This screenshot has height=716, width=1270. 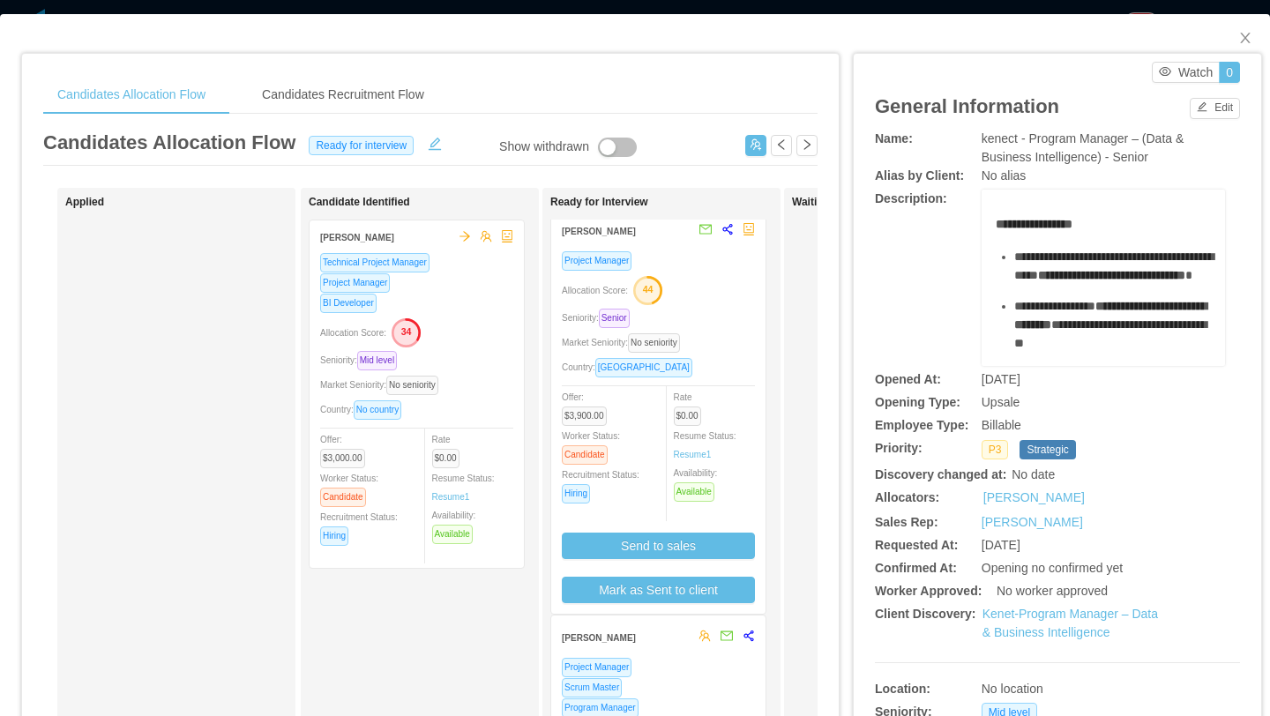 I want to click on text: 44, so click(x=648, y=289).